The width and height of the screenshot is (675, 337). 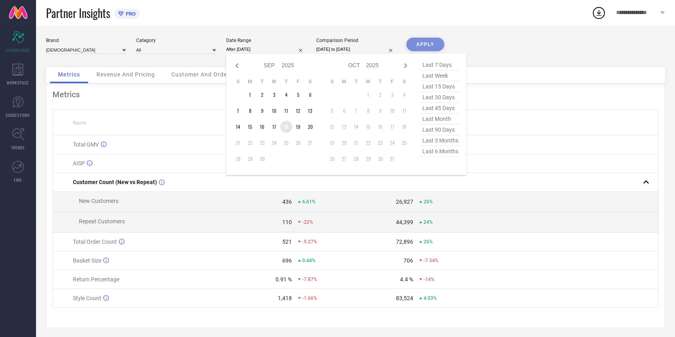 I want to click on div: 436, so click(x=287, y=202).